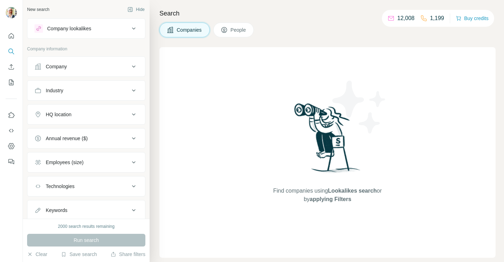 The width and height of the screenshot is (504, 262). Describe the element at coordinates (86, 28) in the screenshot. I see `button: Company lookalikes` at that location.